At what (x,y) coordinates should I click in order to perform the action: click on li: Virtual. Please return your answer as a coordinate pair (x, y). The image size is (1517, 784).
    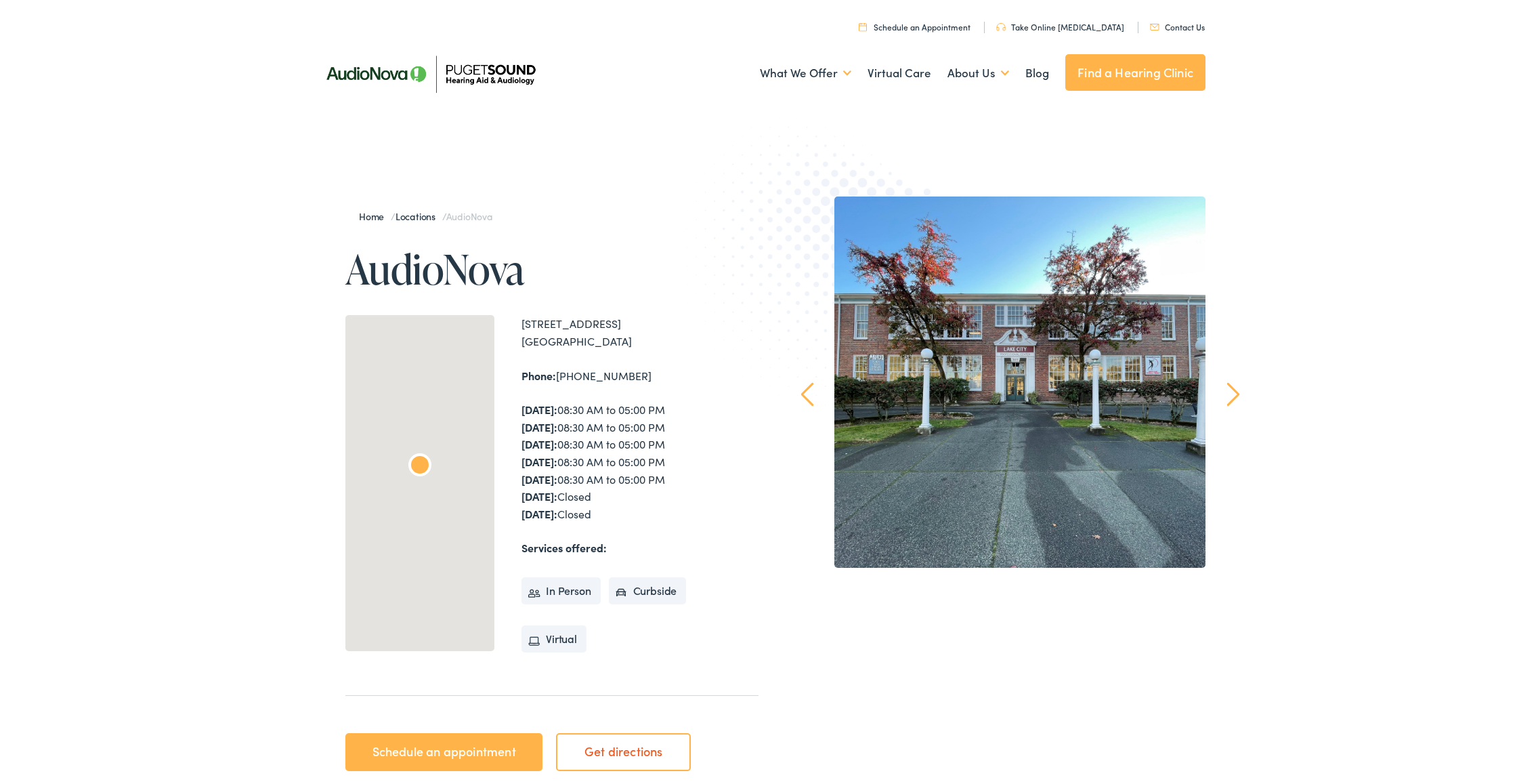
    Looking at the image, I should click on (554, 639).